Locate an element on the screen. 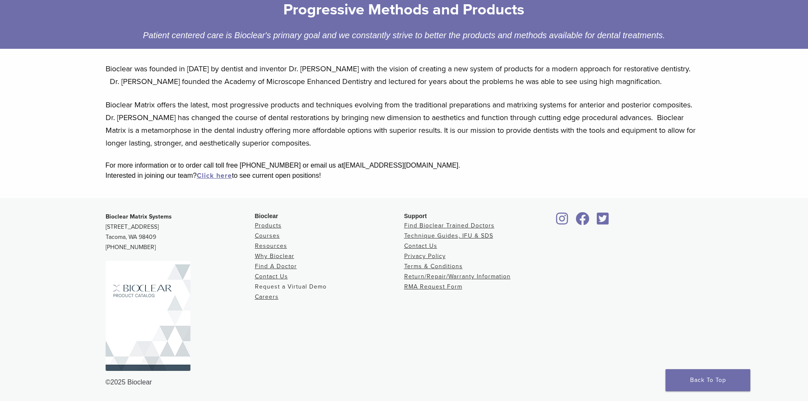 This screenshot has width=808, height=401. p: Bioclear Matrix offers the latest, most progressive products and techniques evolving from the tra... is located at coordinates (404, 124).